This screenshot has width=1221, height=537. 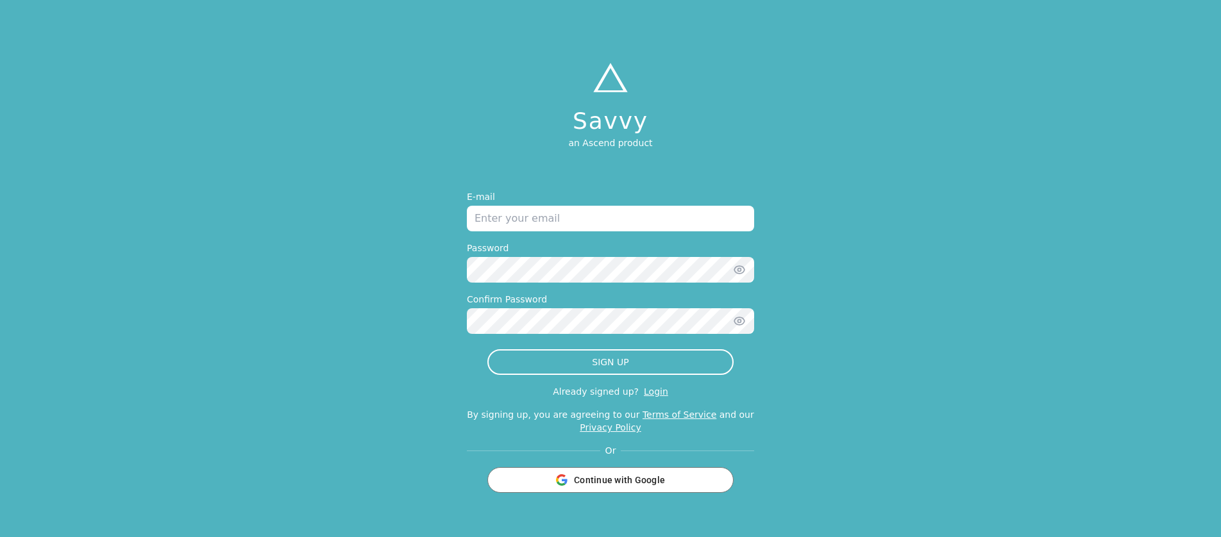 What do you see at coordinates (610, 248) in the screenshot?
I see `label: Password` at bounding box center [610, 248].